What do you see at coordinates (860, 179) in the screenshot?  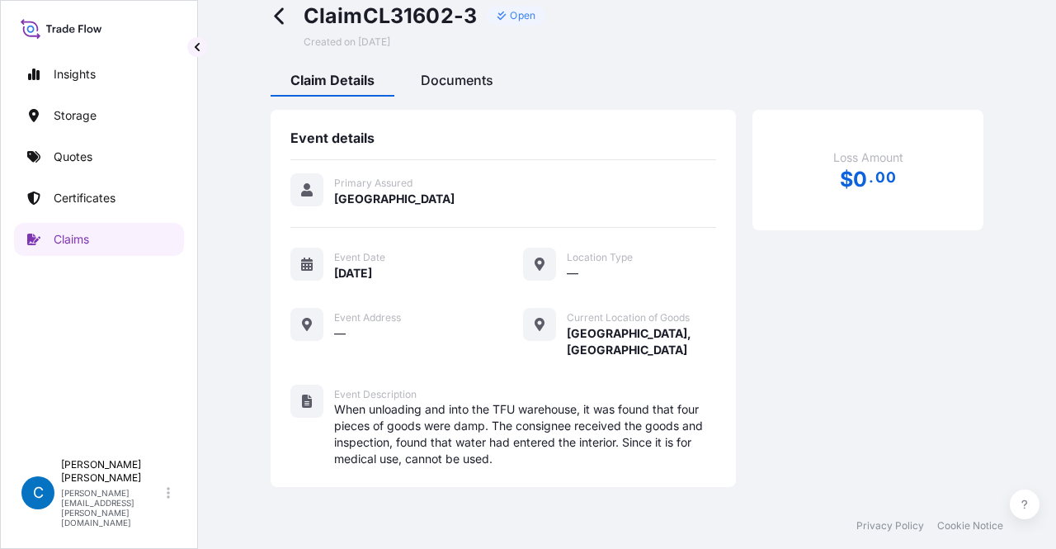 I see `span: 0` at bounding box center [860, 179].